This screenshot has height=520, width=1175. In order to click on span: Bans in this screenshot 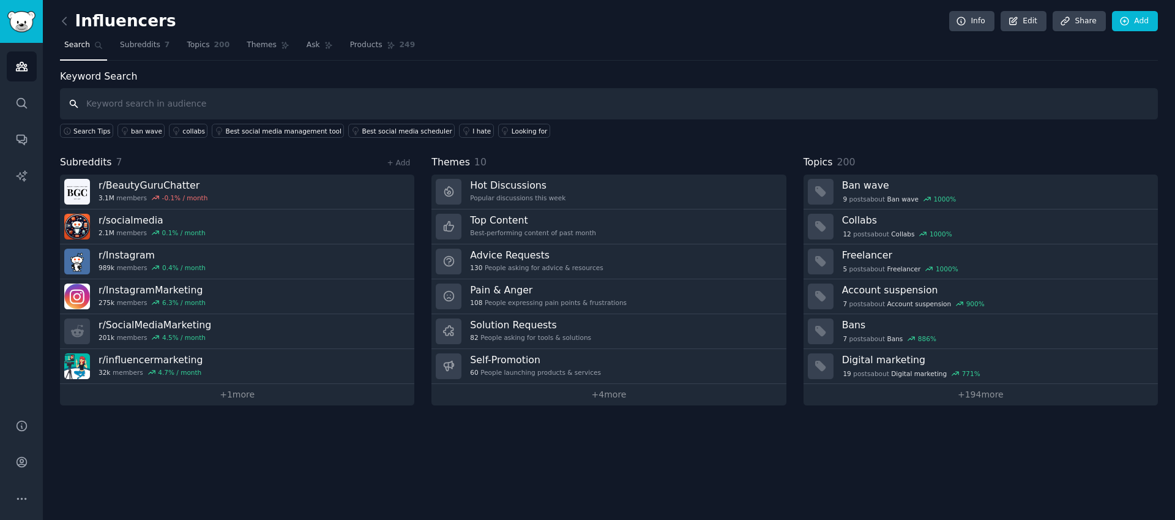, I will do `click(895, 338)`.